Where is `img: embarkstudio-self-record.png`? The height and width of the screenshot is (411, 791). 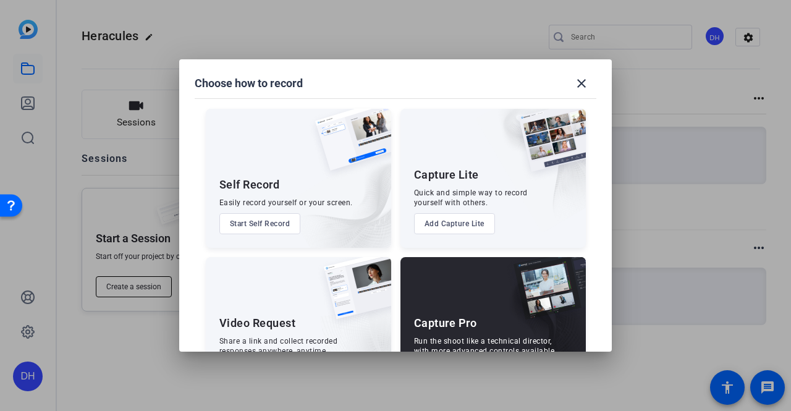
img: embarkstudio-self-record.png is located at coordinates (337, 191).